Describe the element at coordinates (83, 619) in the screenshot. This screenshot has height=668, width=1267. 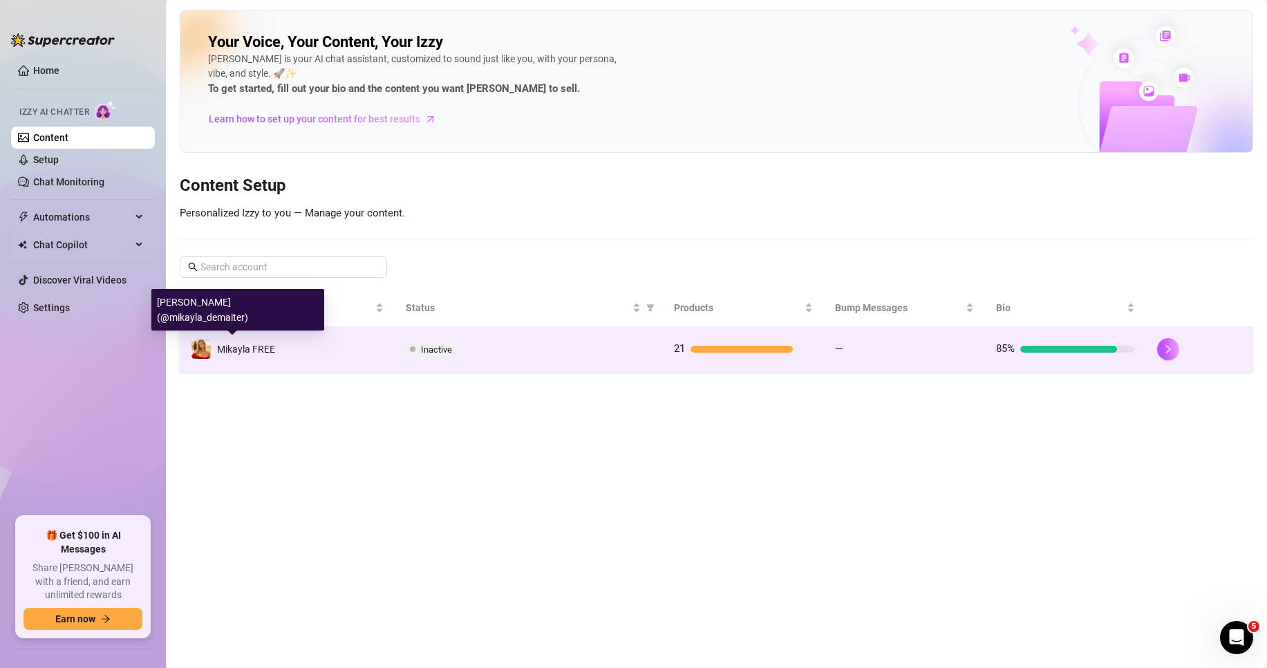
I see `button: Earn nowarrow-right` at that location.